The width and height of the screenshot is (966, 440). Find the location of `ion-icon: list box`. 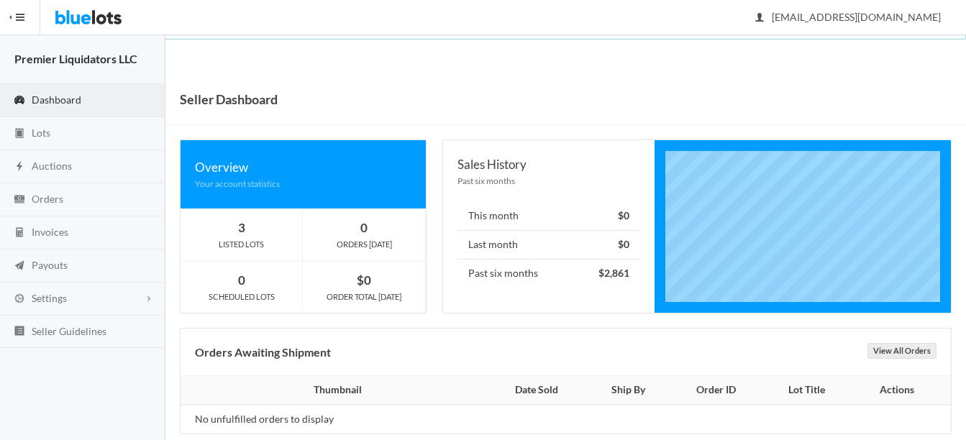

ion-icon: list box is located at coordinates (19, 331).